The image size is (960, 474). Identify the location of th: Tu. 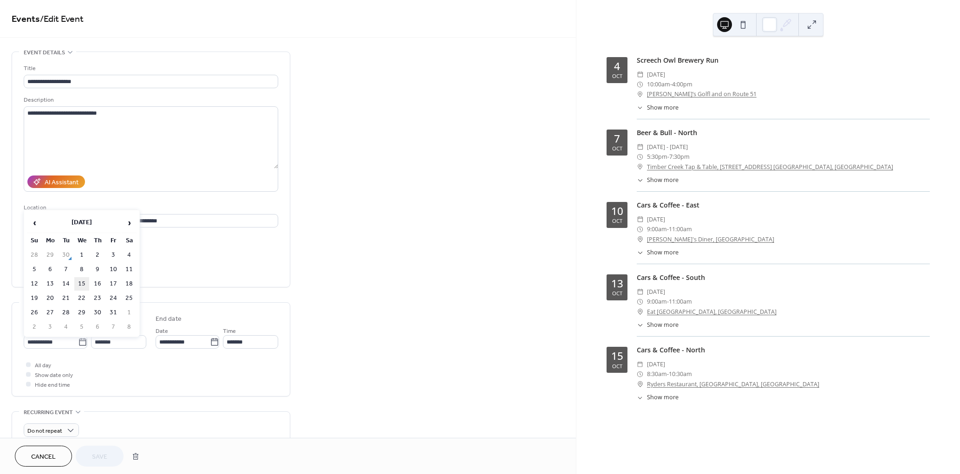
(66, 241).